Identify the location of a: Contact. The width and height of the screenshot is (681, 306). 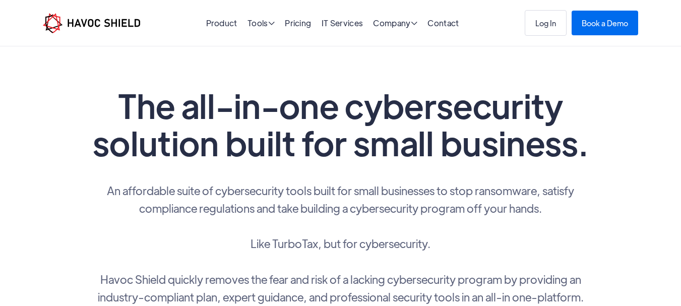
(443, 23).